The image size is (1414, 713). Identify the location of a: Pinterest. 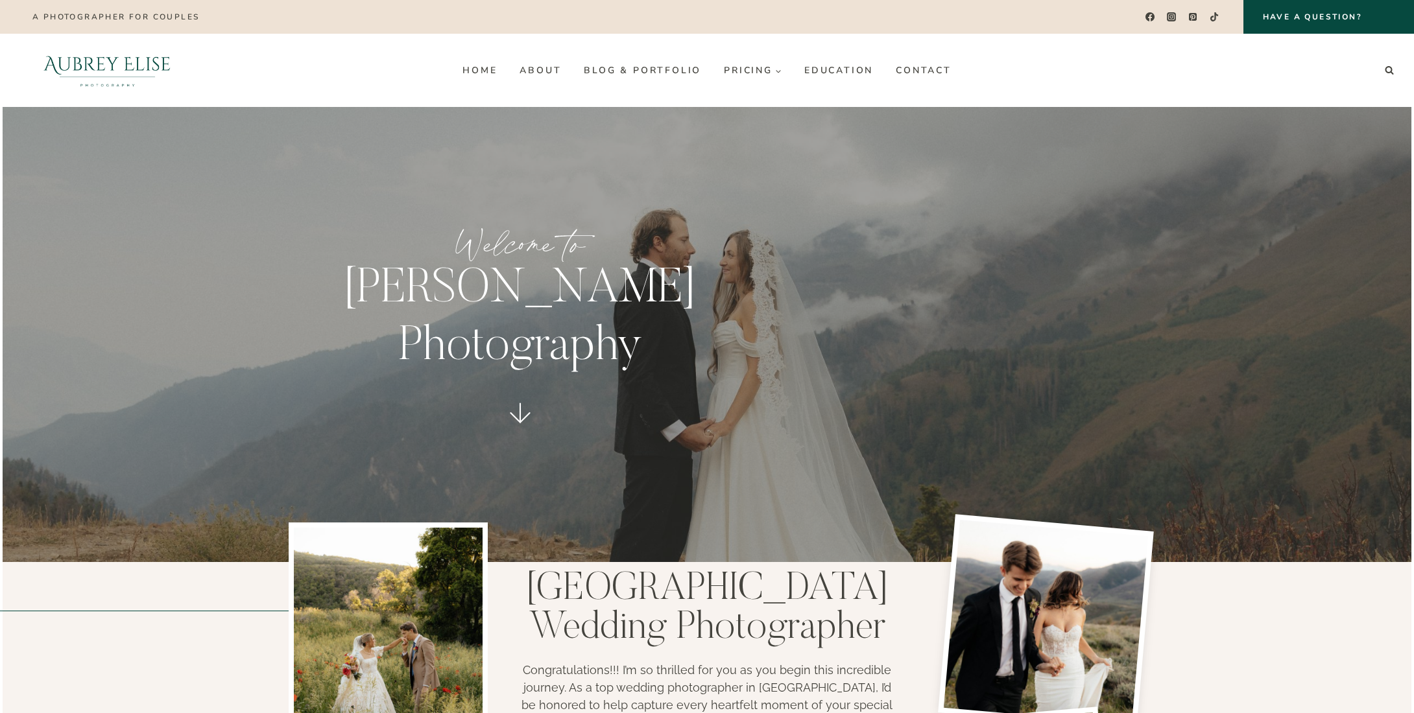
(1192, 17).